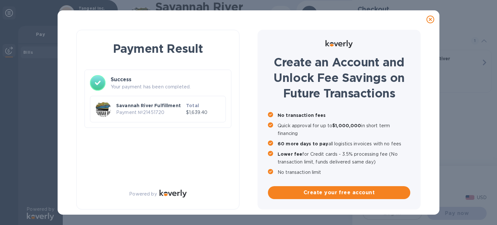 Image resolution: width=497 pixels, height=225 pixels. I want to click on p: Your payment has been completed., so click(168, 87).